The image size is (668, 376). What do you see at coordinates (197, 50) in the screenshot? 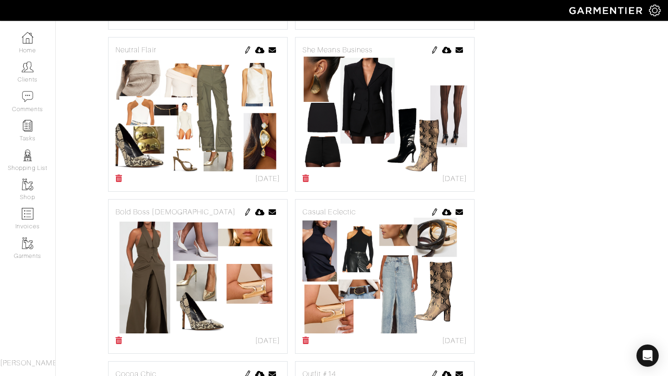
I see `div: Neutral Flair` at bounding box center [197, 50].